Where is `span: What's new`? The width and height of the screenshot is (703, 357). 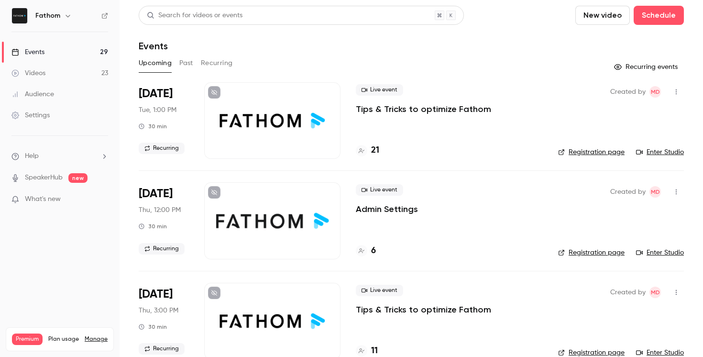
span: What's new is located at coordinates (43, 199).